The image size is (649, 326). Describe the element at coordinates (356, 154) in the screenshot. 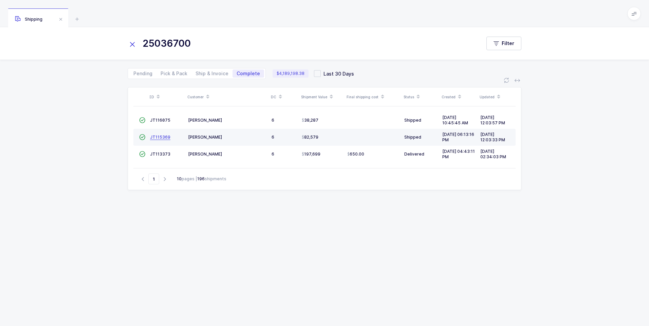

I see `span: 650.00` at that location.